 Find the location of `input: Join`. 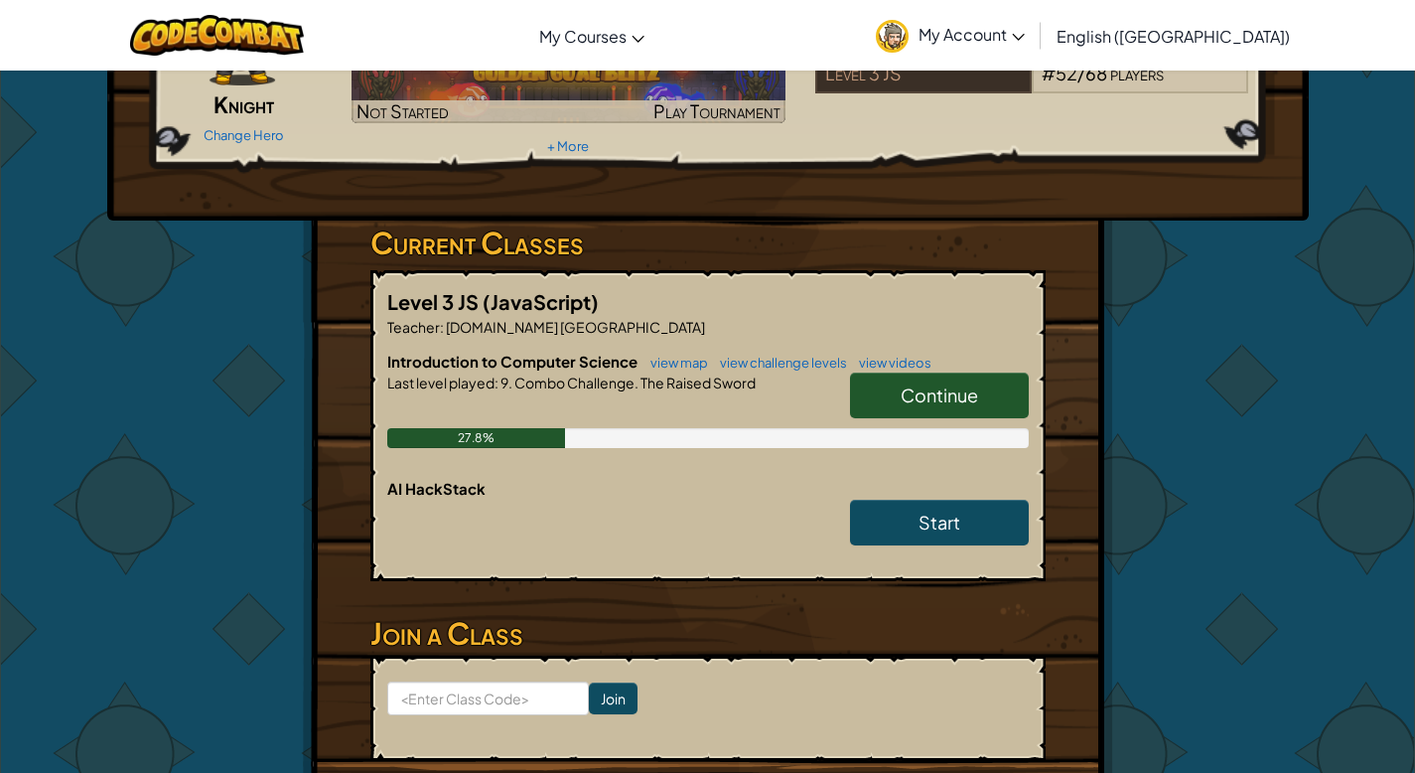

input: Join is located at coordinates (613, 698).